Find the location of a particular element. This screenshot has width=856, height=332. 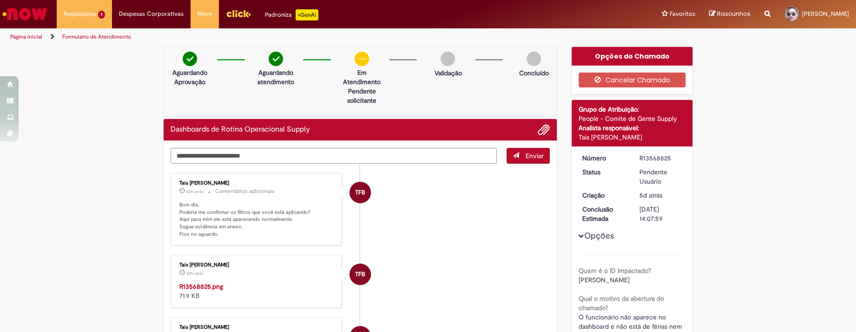

dt: Criação is located at coordinates (604, 195).